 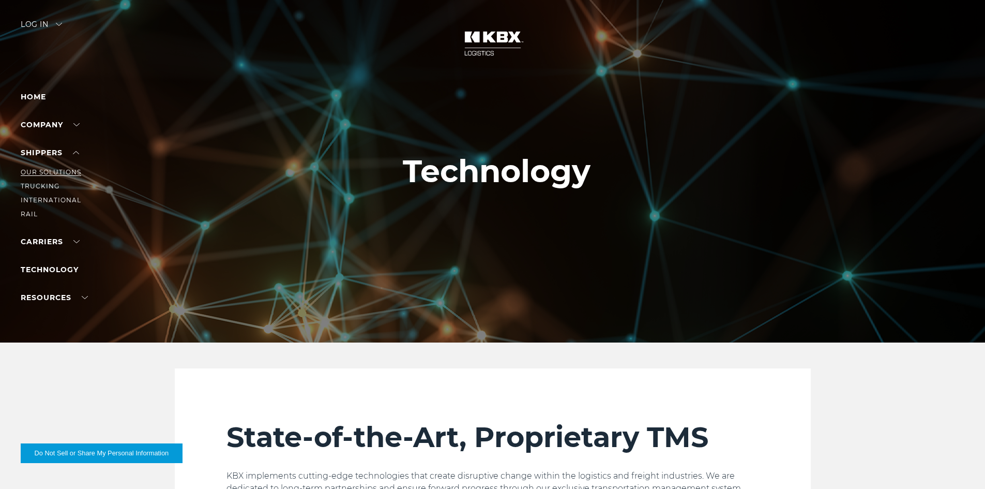 What do you see at coordinates (101, 453) in the screenshot?
I see `button: Do Not Sell or Share My Personal Information` at bounding box center [101, 453].